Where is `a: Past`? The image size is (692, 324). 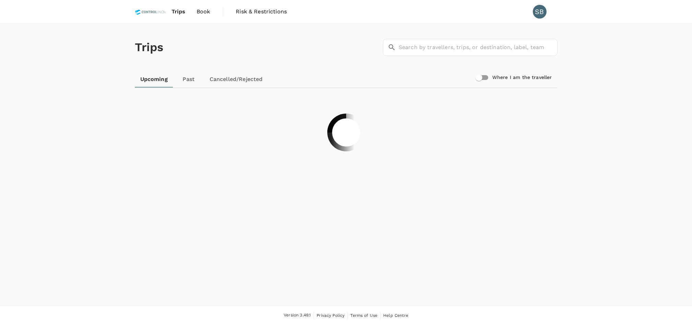 a: Past is located at coordinates (189, 79).